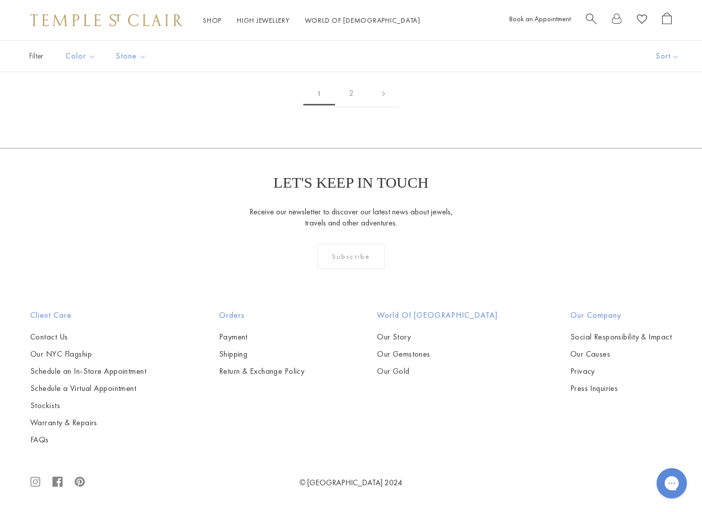 The height and width of the screenshot is (512, 702). What do you see at coordinates (81, 56) in the screenshot?
I see `button: Color` at bounding box center [81, 56].